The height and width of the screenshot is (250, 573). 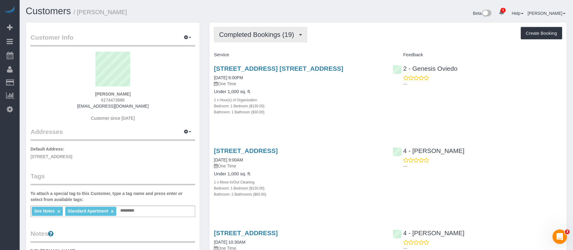 What do you see at coordinates (234, 182) in the screenshot?
I see `small: 1 x Move In/Out Cleaning` at bounding box center [234, 182].